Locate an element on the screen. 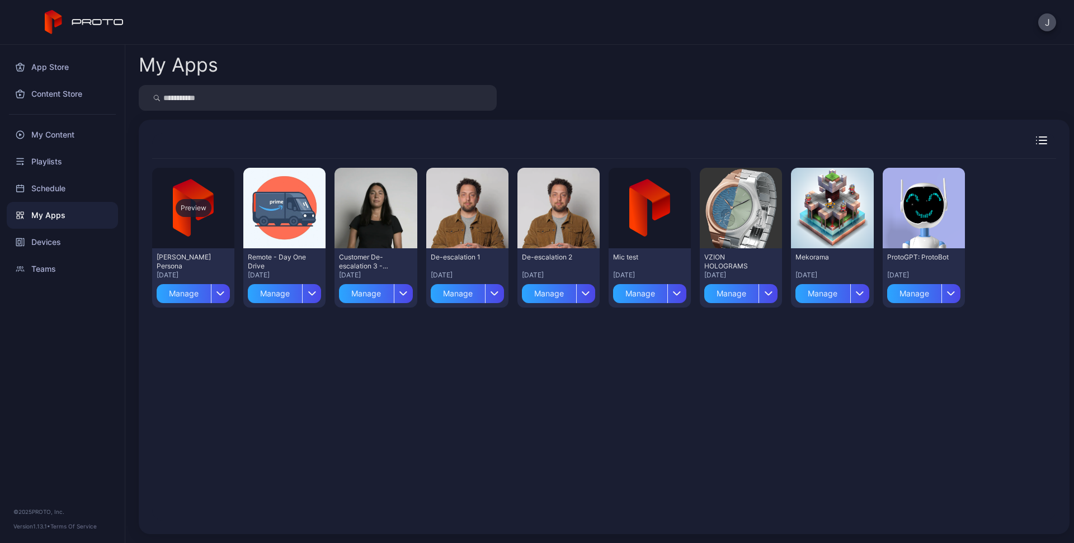 This screenshot has height=543, width=1074. a: Playlists is located at coordinates (62, 162).